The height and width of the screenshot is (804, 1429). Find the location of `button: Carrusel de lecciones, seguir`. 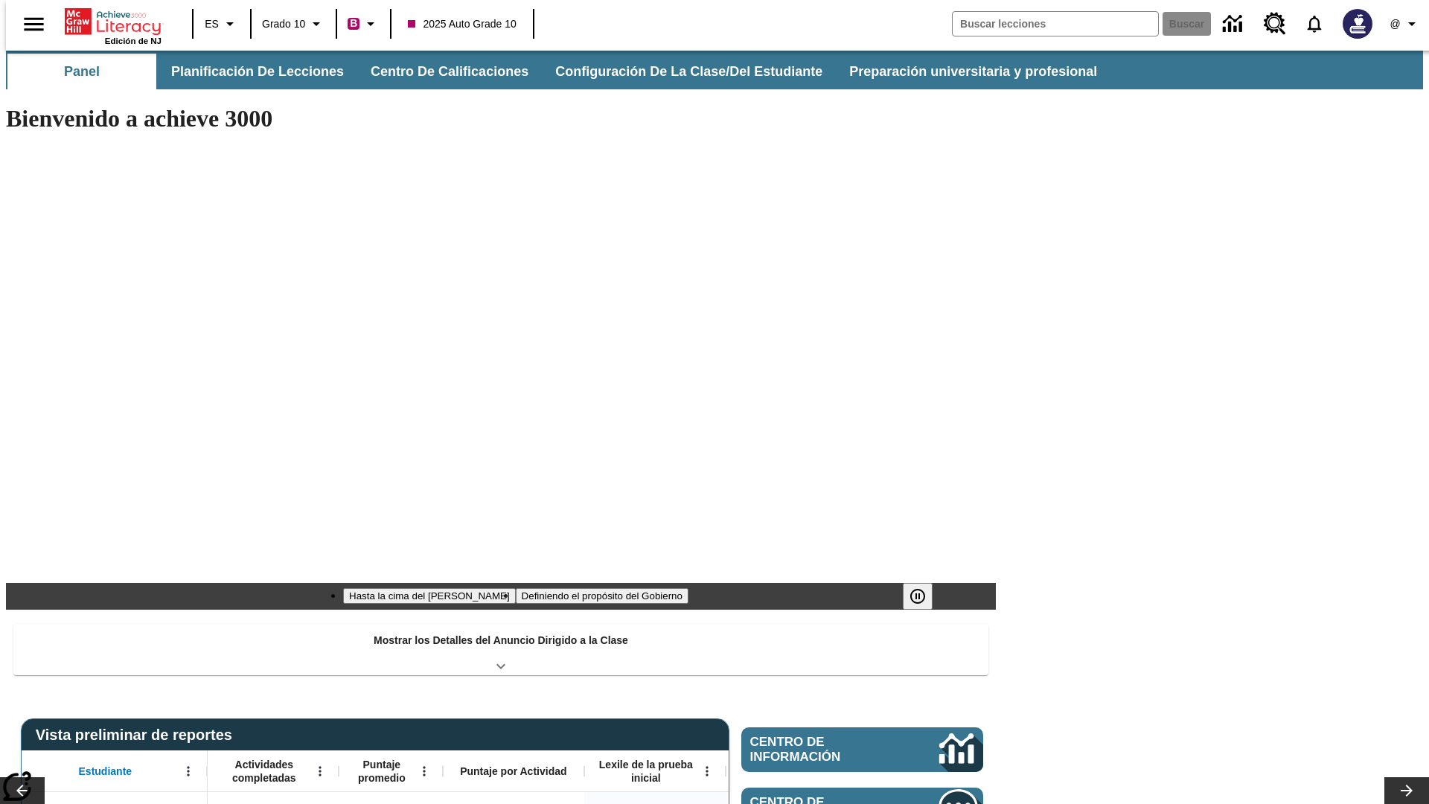

button: Carrusel de lecciones, seguir is located at coordinates (1407, 790).